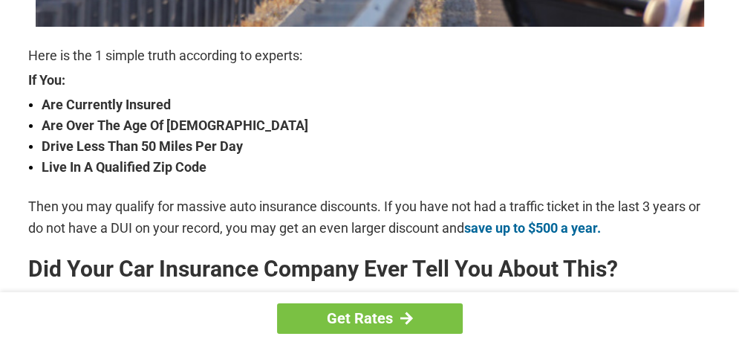 The image size is (739, 345). Describe the element at coordinates (370, 318) in the screenshot. I see `a: Get Rates` at that location.